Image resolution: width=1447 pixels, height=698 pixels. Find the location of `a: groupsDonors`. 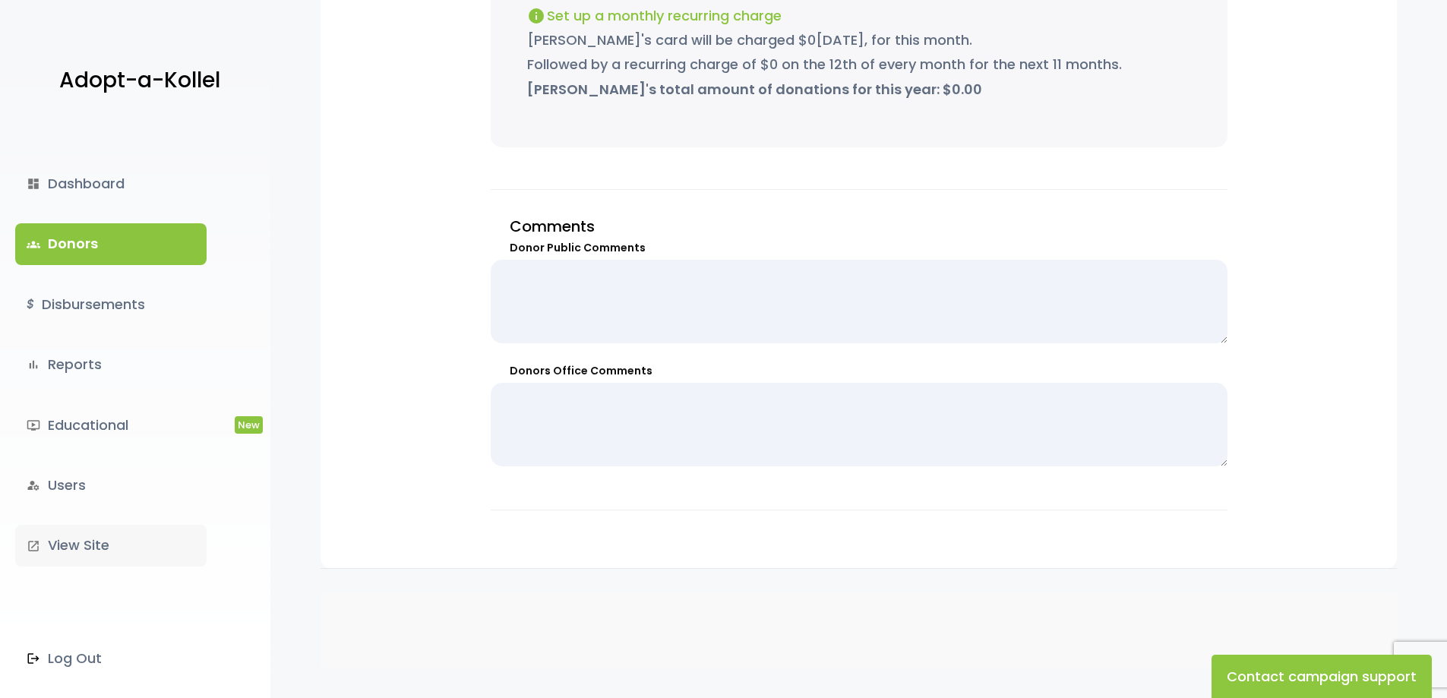

a: groupsDonors is located at coordinates (111, 244).